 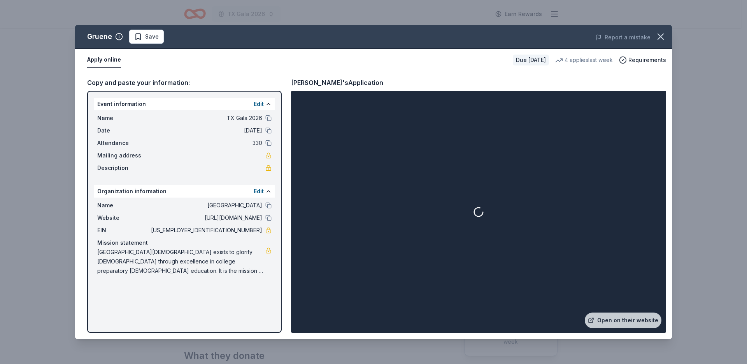 I want to click on button: Save, so click(x=146, y=37).